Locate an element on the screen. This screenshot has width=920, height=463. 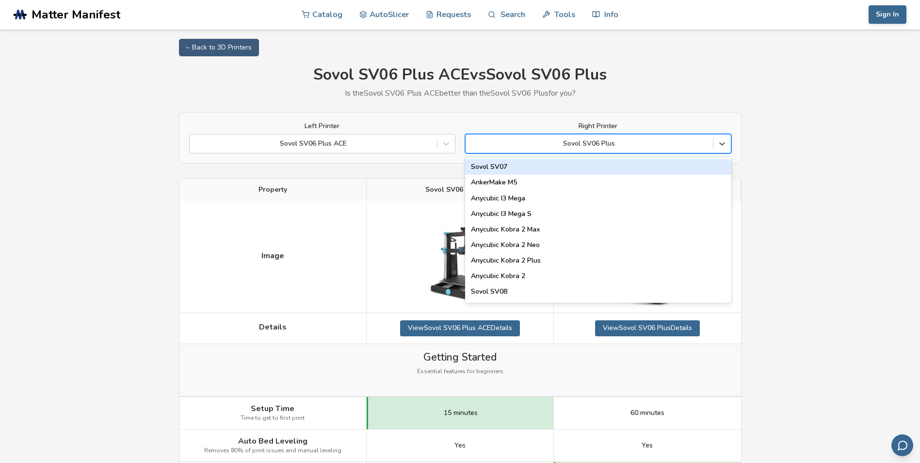
span: Matter Manifest is located at coordinates (76, 15).